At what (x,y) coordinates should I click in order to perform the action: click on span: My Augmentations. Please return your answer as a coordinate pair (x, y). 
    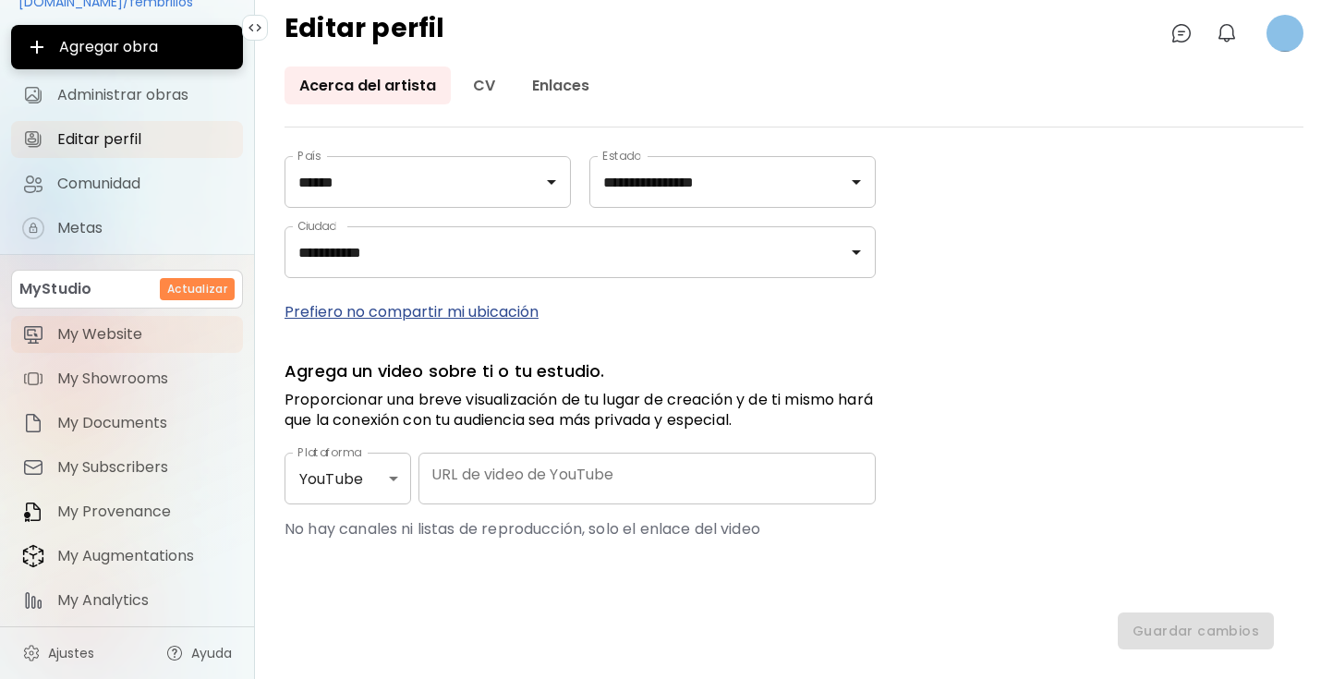
    Looking at the image, I should click on (144, 556).